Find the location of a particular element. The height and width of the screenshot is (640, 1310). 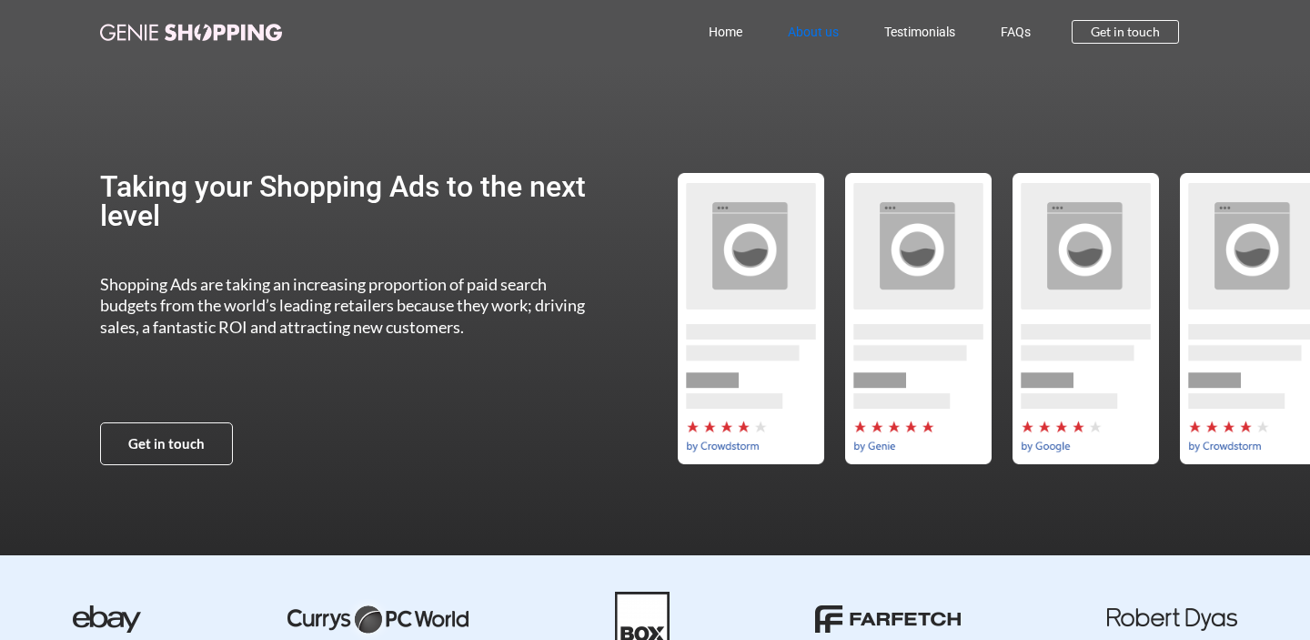

img: genie-shopping-logo is located at coordinates (191, 32).